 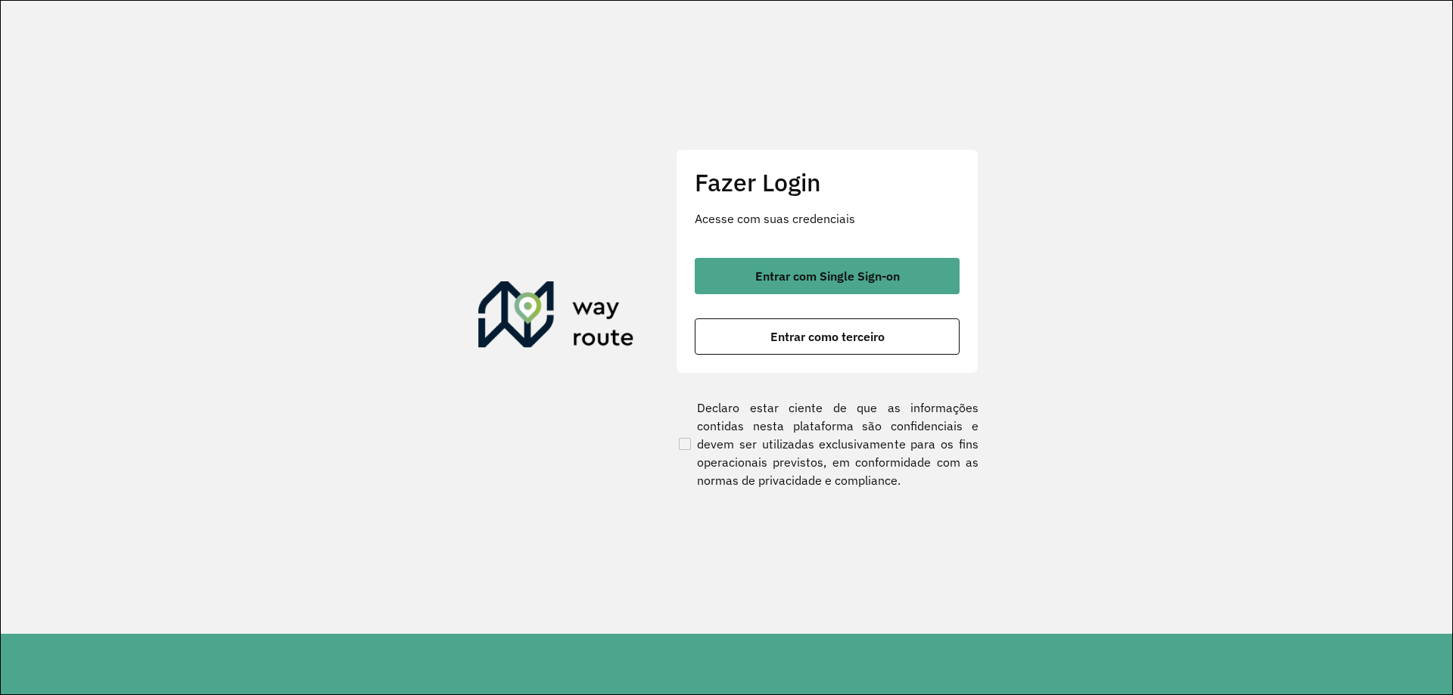 What do you see at coordinates (827, 444) in the screenshot?
I see `label: Declaro estar ciente de que as informações contidas nesta plataforma são confidenciais e devem se...` at bounding box center [827, 444].